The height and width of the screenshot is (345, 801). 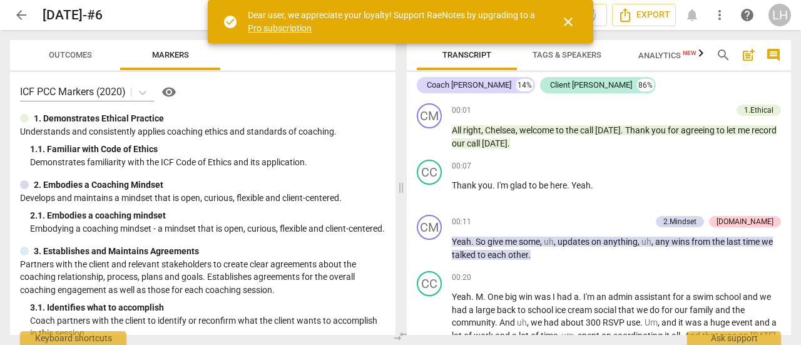 What do you see at coordinates (208, 327) in the screenshot?
I see `p: Coach partners with the client to identify or reconfirm what the client wants to accomplish in th...` at bounding box center [208, 327].